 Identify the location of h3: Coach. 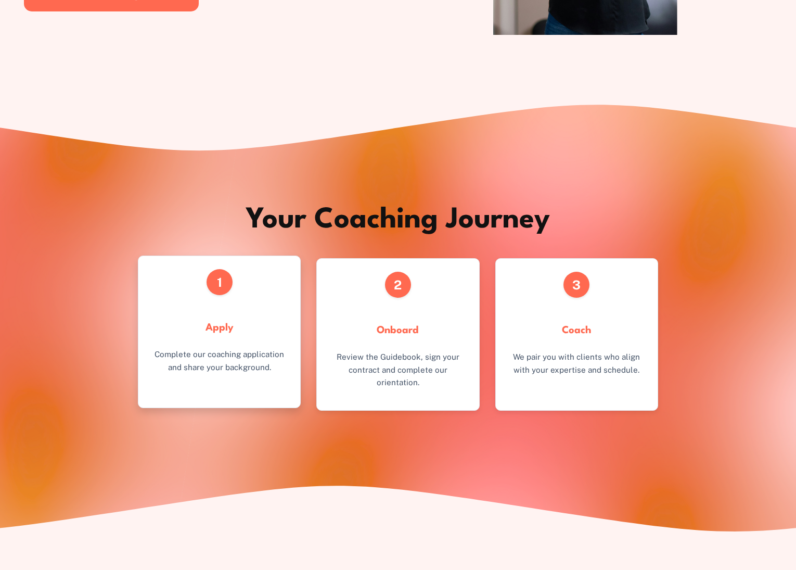
(577, 331).